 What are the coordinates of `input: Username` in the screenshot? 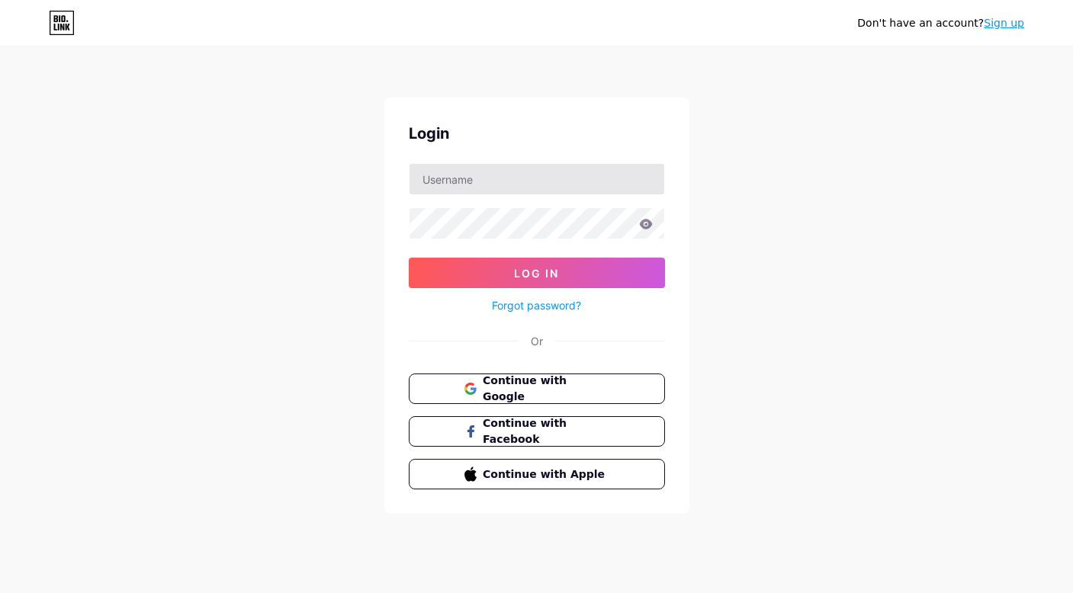 It's located at (537, 179).